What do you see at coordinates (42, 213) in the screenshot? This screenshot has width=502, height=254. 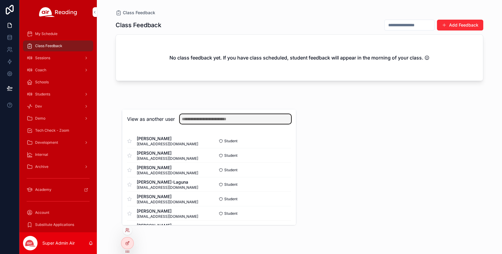 I see `span: Account` at bounding box center [42, 213].